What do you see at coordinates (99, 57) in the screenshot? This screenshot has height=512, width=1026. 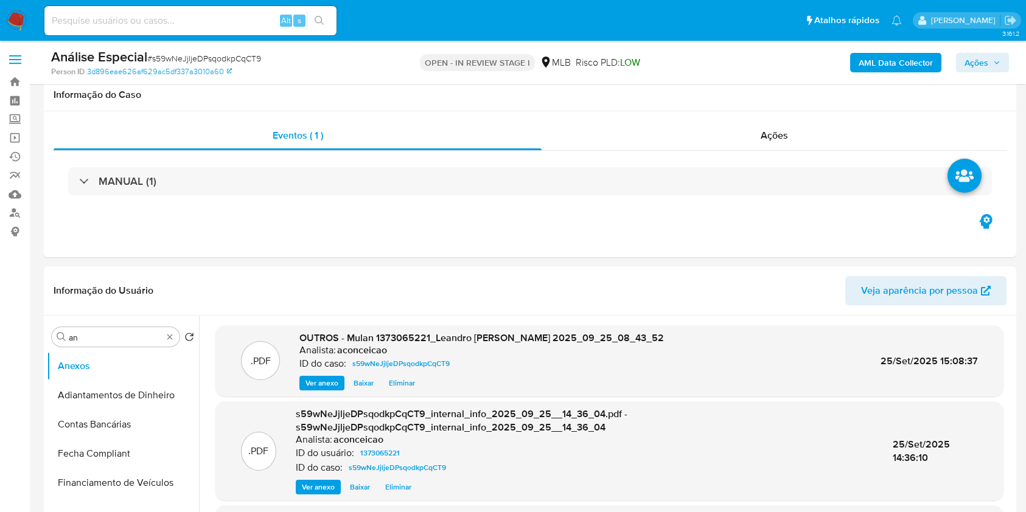 I see `b: Análise Especial` at bounding box center [99, 57].